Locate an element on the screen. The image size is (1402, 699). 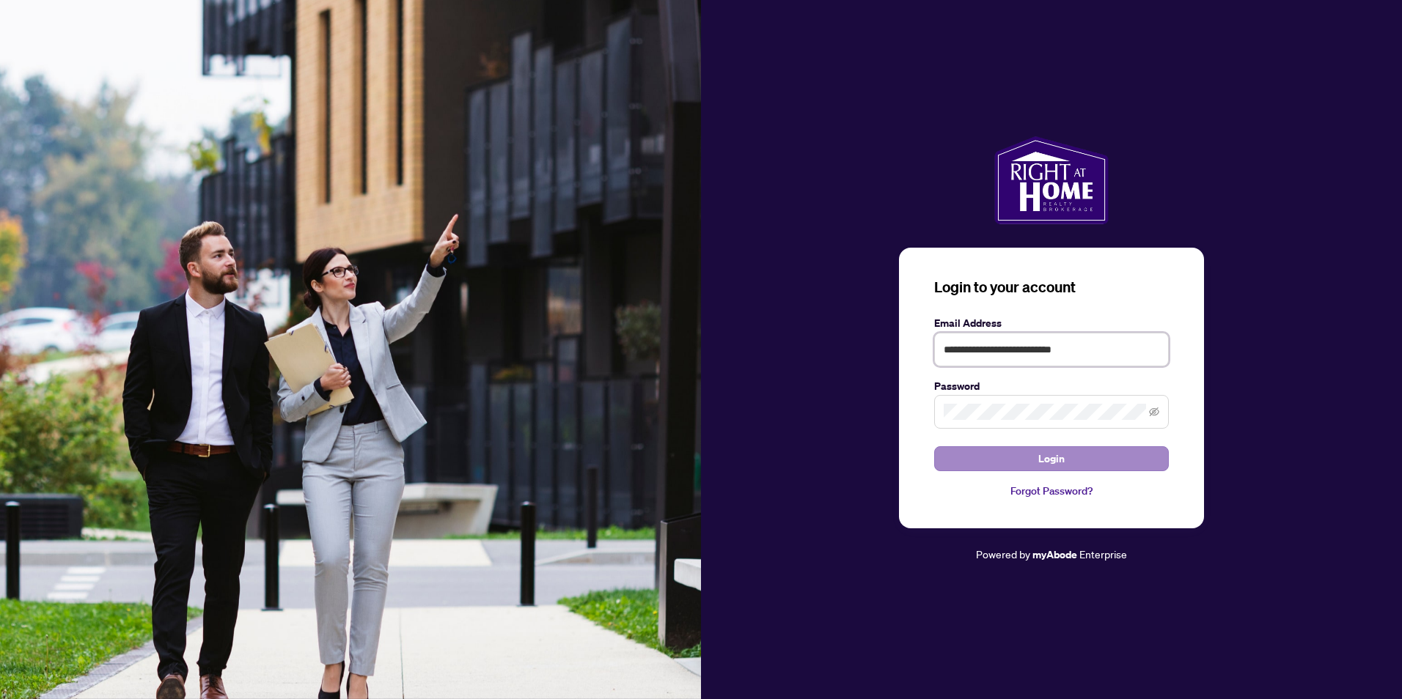
h3: Login to your account is located at coordinates (1051, 287).